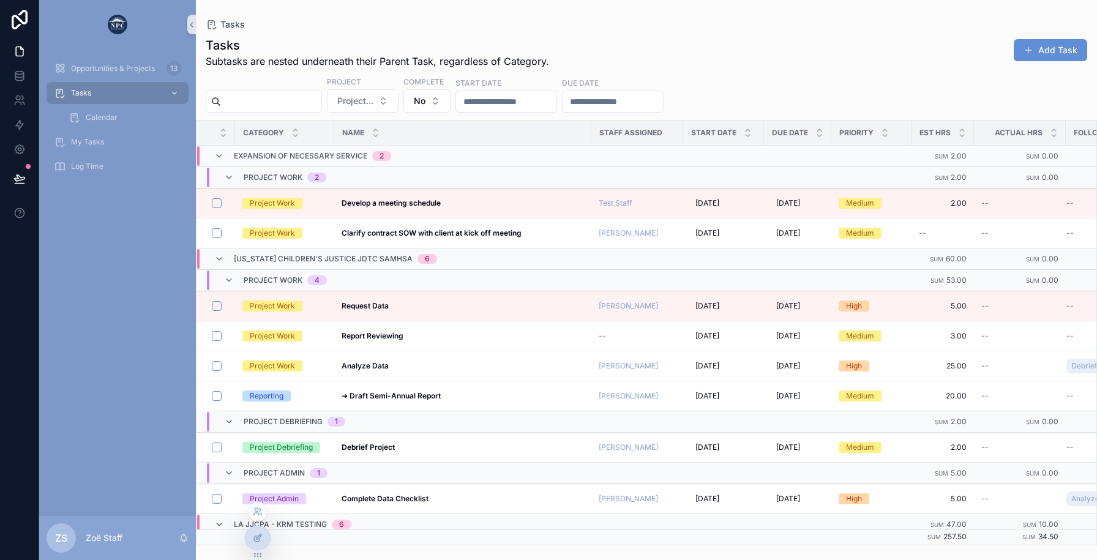 The width and height of the screenshot is (1097, 560). I want to click on span: 53.00, so click(956, 280).